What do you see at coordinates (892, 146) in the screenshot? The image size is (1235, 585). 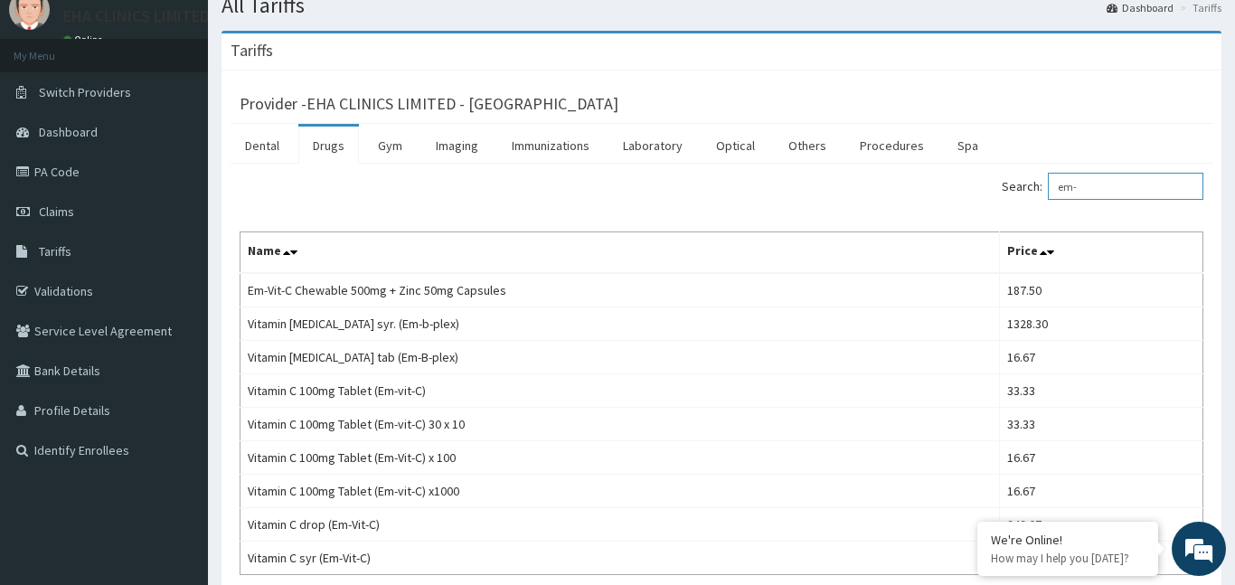 I see `a: Procedures` at bounding box center [892, 146].